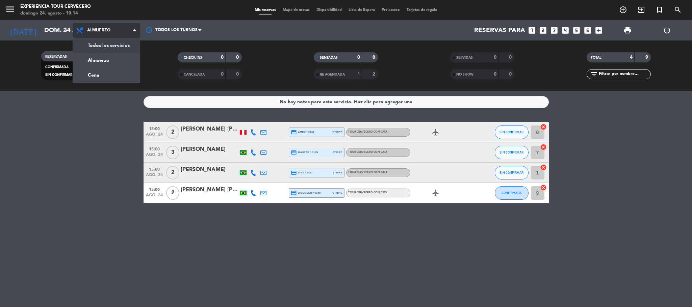 The image size is (692, 307). Describe the element at coordinates (375, 74) in the screenshot. I see `strong: 2` at that location.